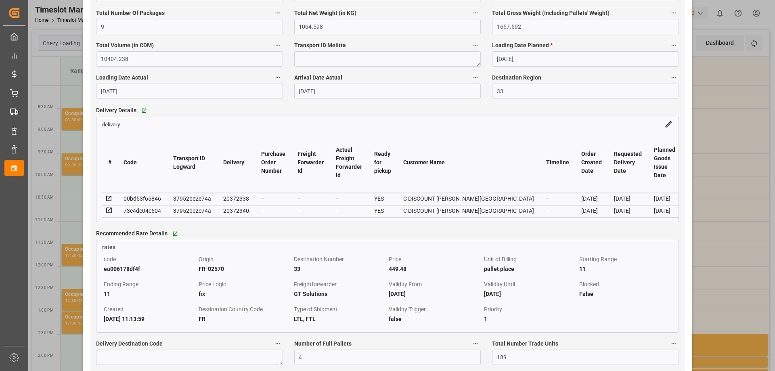  I want to click on th: Planned Goods Issue Date, so click(664, 163).